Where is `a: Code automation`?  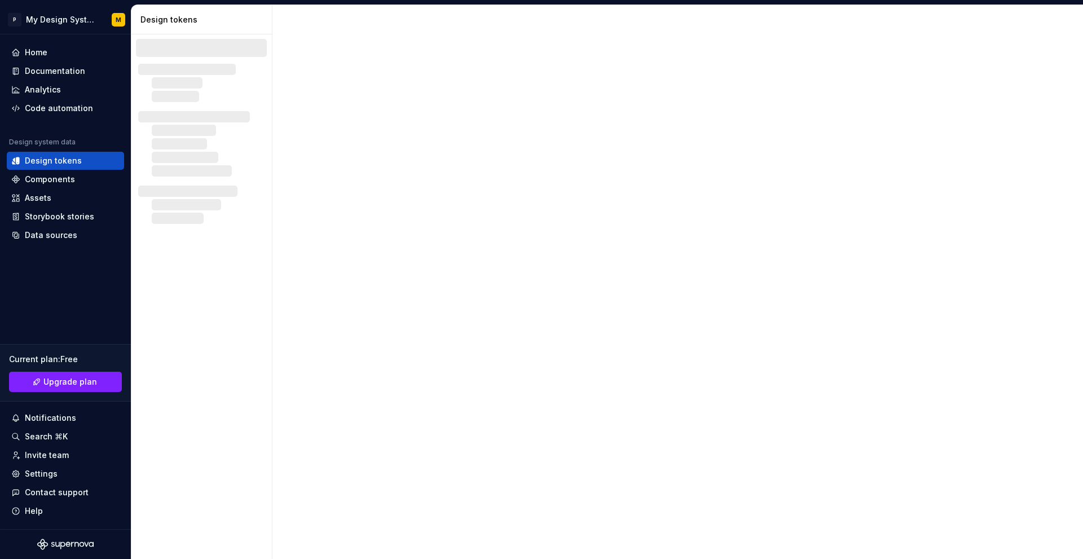 a: Code automation is located at coordinates (65, 108).